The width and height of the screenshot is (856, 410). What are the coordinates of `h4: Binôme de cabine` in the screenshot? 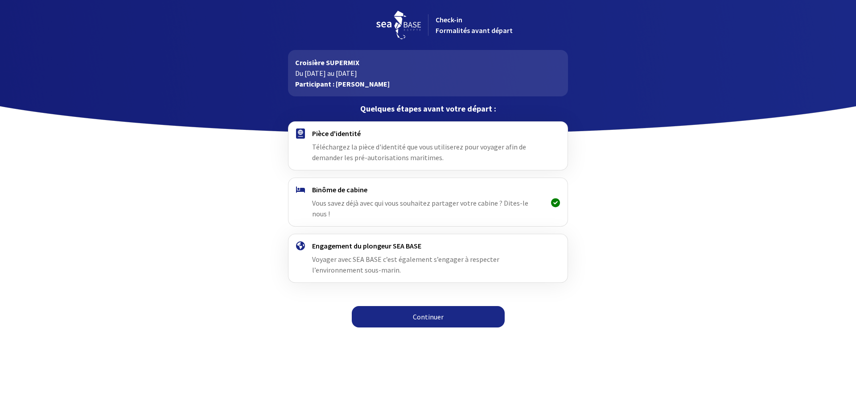 It's located at (427, 189).